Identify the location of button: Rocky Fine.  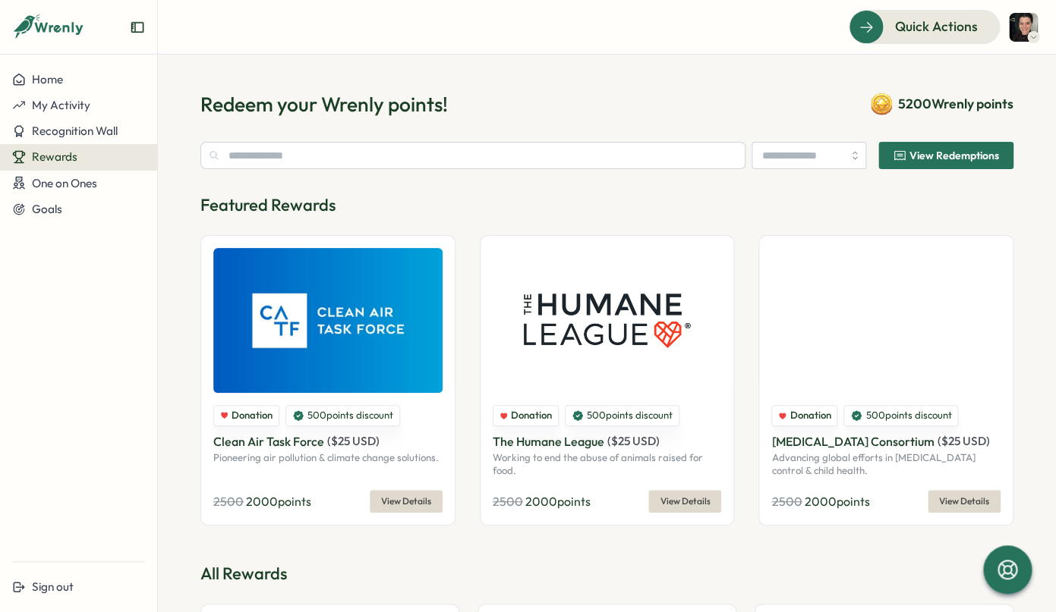
(1023, 27).